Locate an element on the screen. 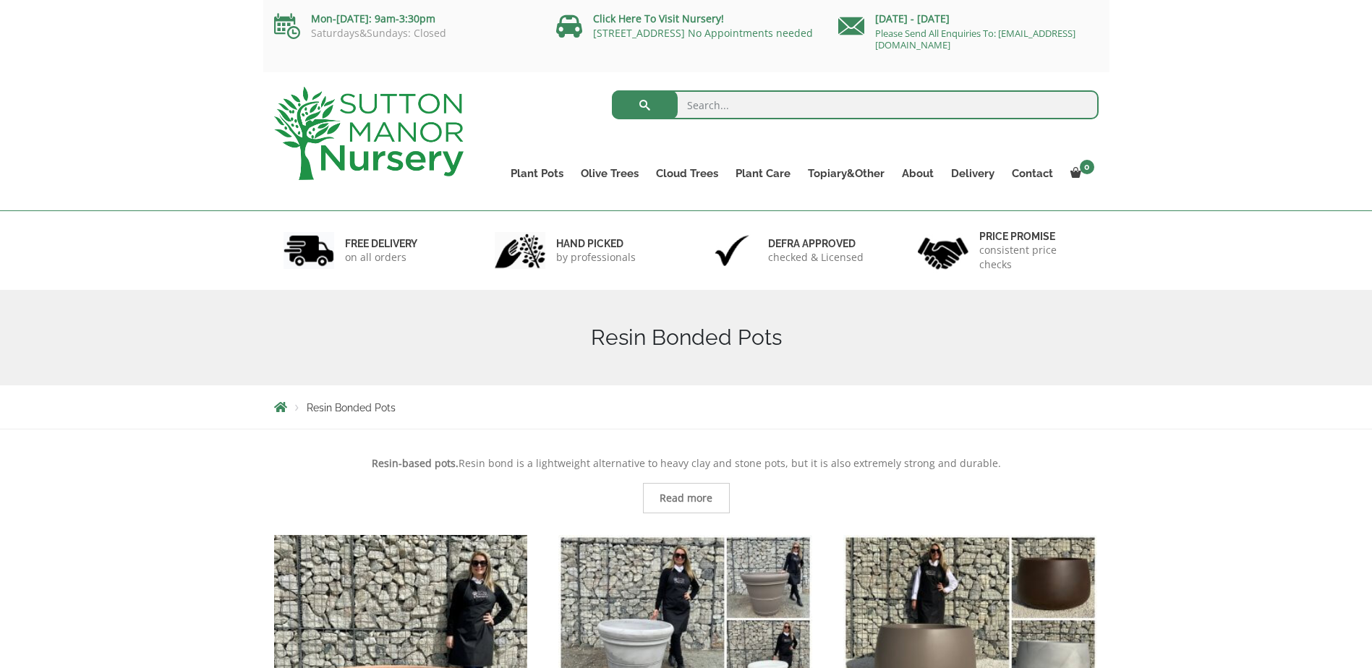 The width and height of the screenshot is (1372, 668). h6: FREE DELIVERY is located at coordinates (381, 244).